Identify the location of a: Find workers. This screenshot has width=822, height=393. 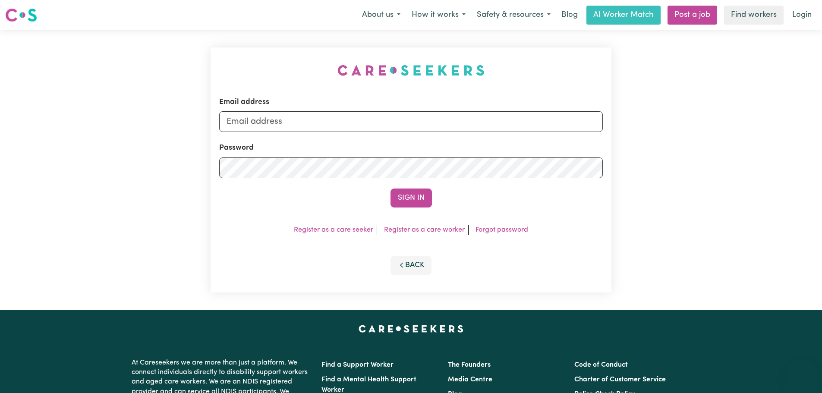
(754, 15).